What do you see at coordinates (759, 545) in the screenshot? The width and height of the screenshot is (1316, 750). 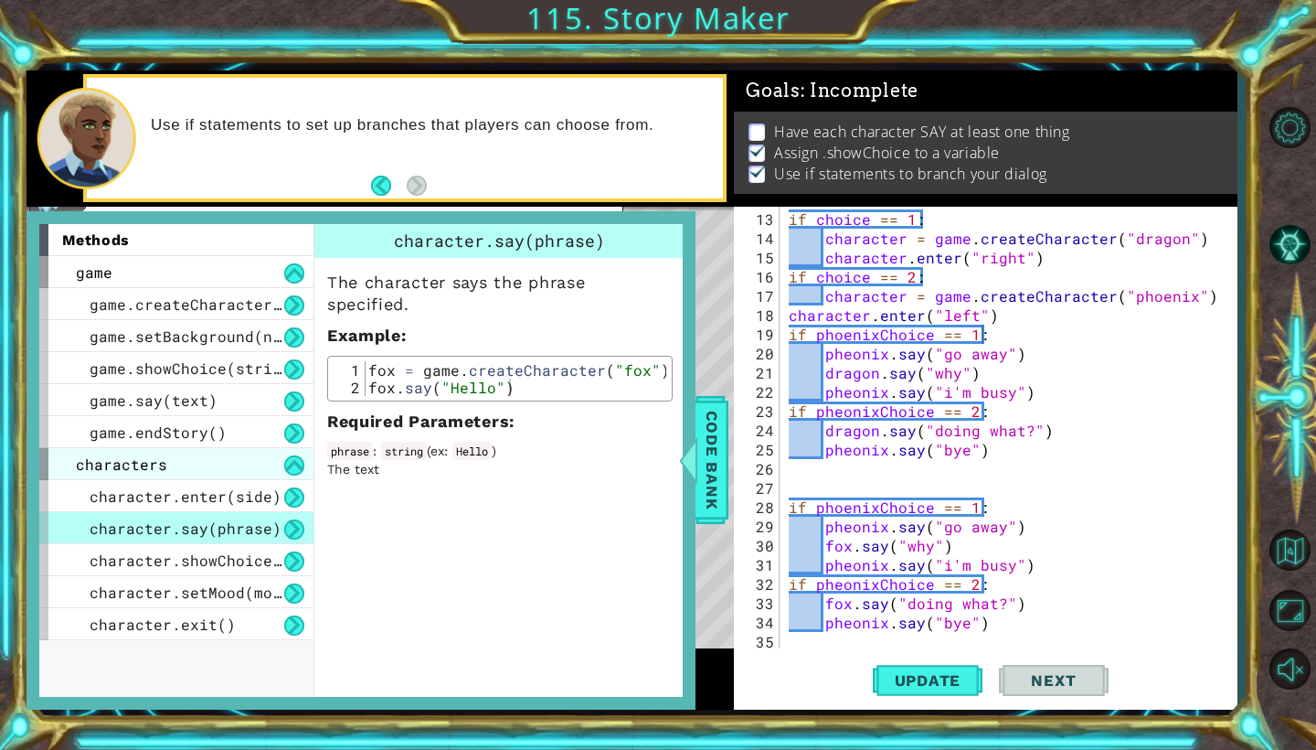 I see `div: 30` at bounding box center [759, 545].